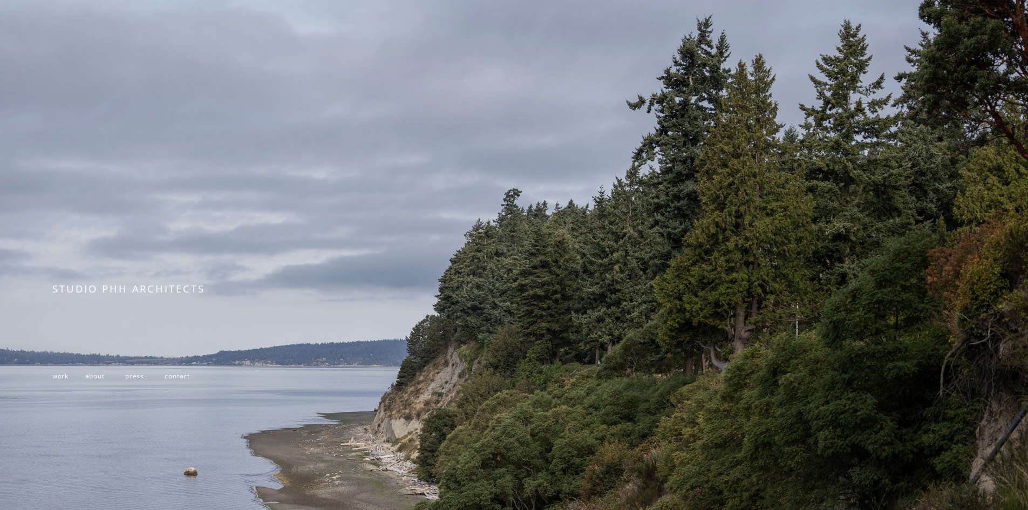 The height and width of the screenshot is (510, 1028). I want to click on span: contact, so click(177, 376).